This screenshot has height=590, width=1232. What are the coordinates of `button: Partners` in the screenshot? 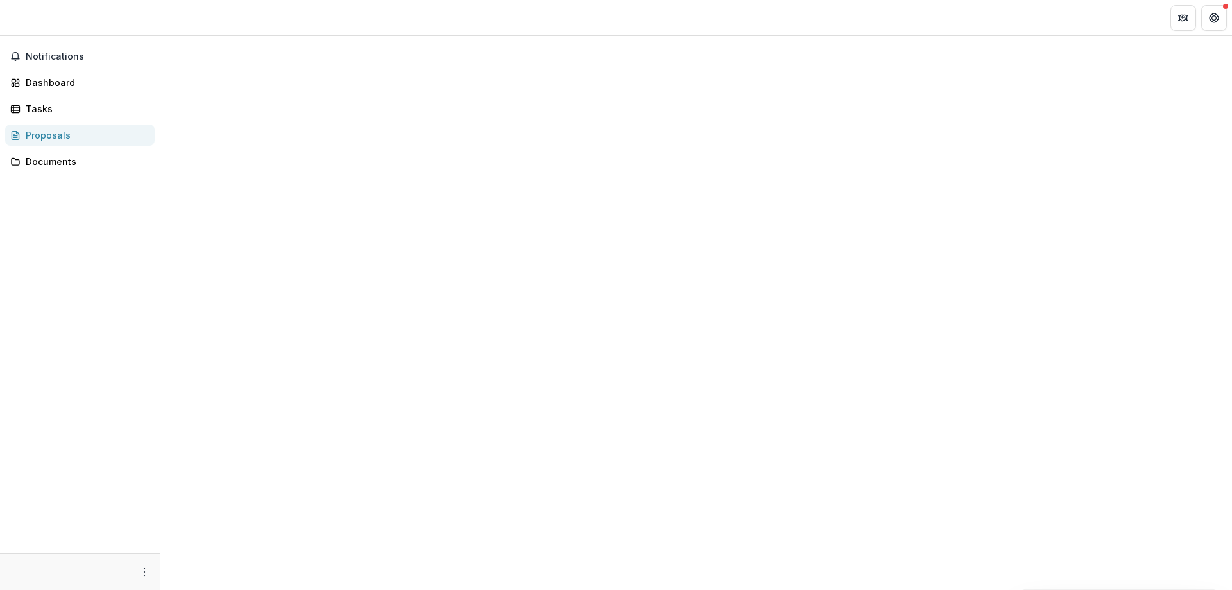 It's located at (1184, 18).